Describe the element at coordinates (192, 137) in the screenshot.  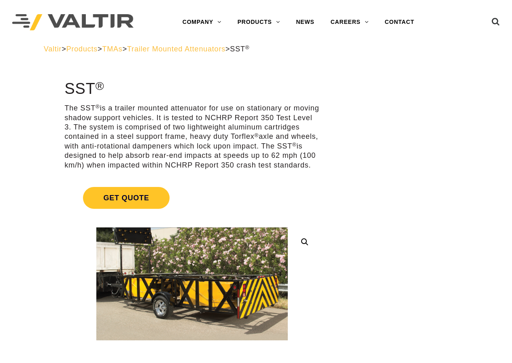
I see `p: The SST is a trailer mounted attenuator for use on stationary or moving shadow support vehicles. ...` at that location.